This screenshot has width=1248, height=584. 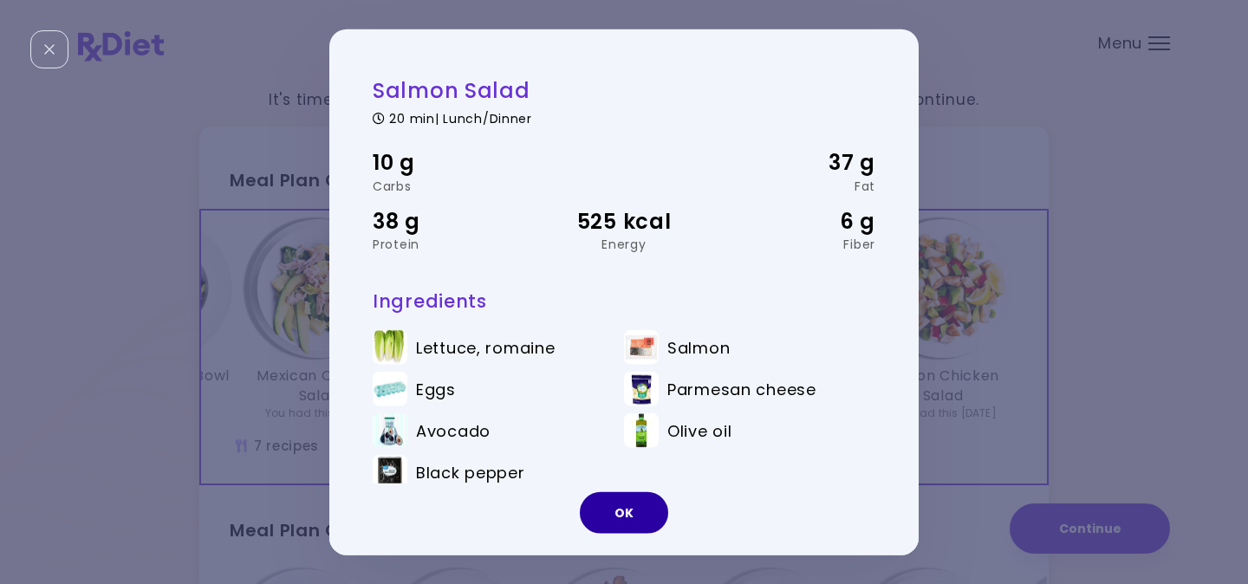 I want to click on div: Energy, so click(x=623, y=244).